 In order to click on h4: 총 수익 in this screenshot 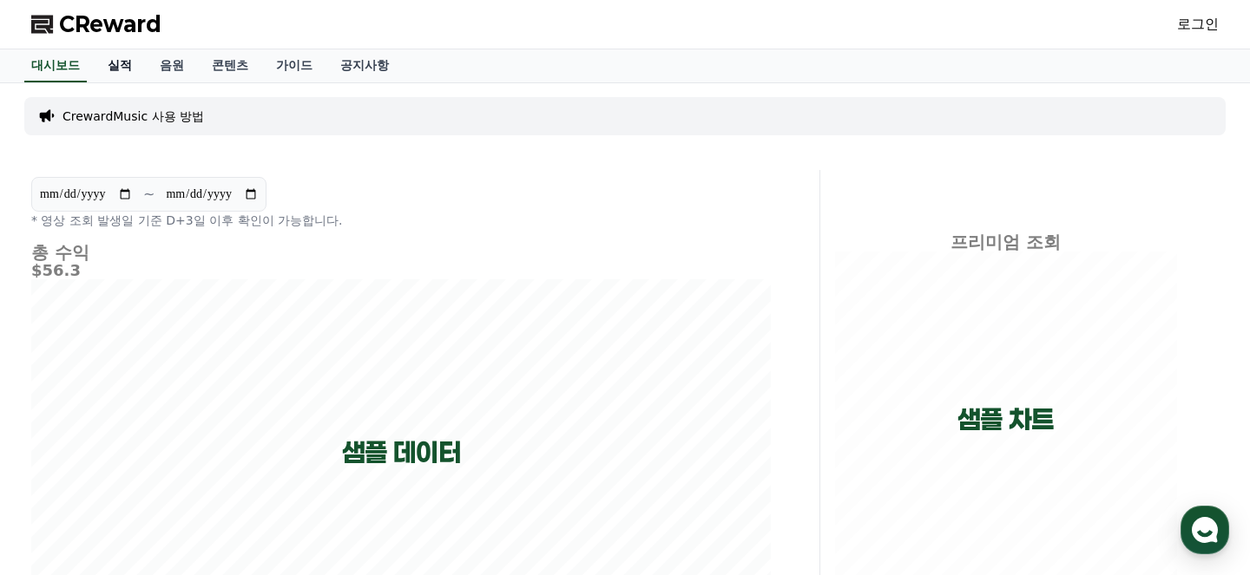, I will do `click(401, 253)`.